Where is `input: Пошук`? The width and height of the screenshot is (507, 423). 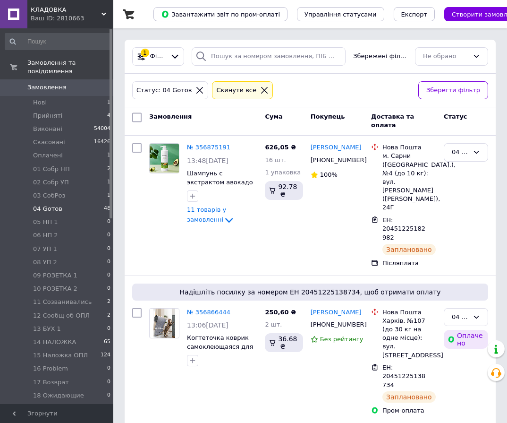
input: Пошук is located at coordinates (58, 42).